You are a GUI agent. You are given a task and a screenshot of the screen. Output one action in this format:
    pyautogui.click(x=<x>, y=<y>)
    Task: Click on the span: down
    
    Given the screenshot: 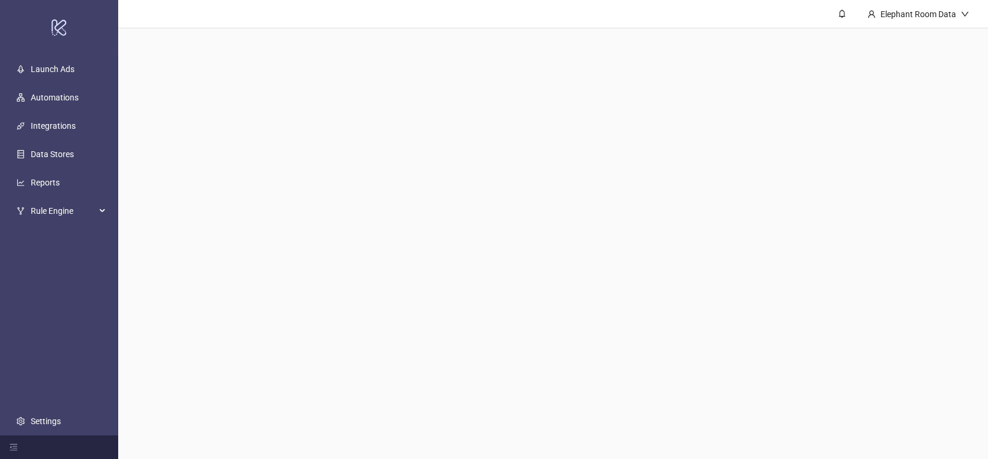 What is the action you would take?
    pyautogui.click(x=965, y=14)
    